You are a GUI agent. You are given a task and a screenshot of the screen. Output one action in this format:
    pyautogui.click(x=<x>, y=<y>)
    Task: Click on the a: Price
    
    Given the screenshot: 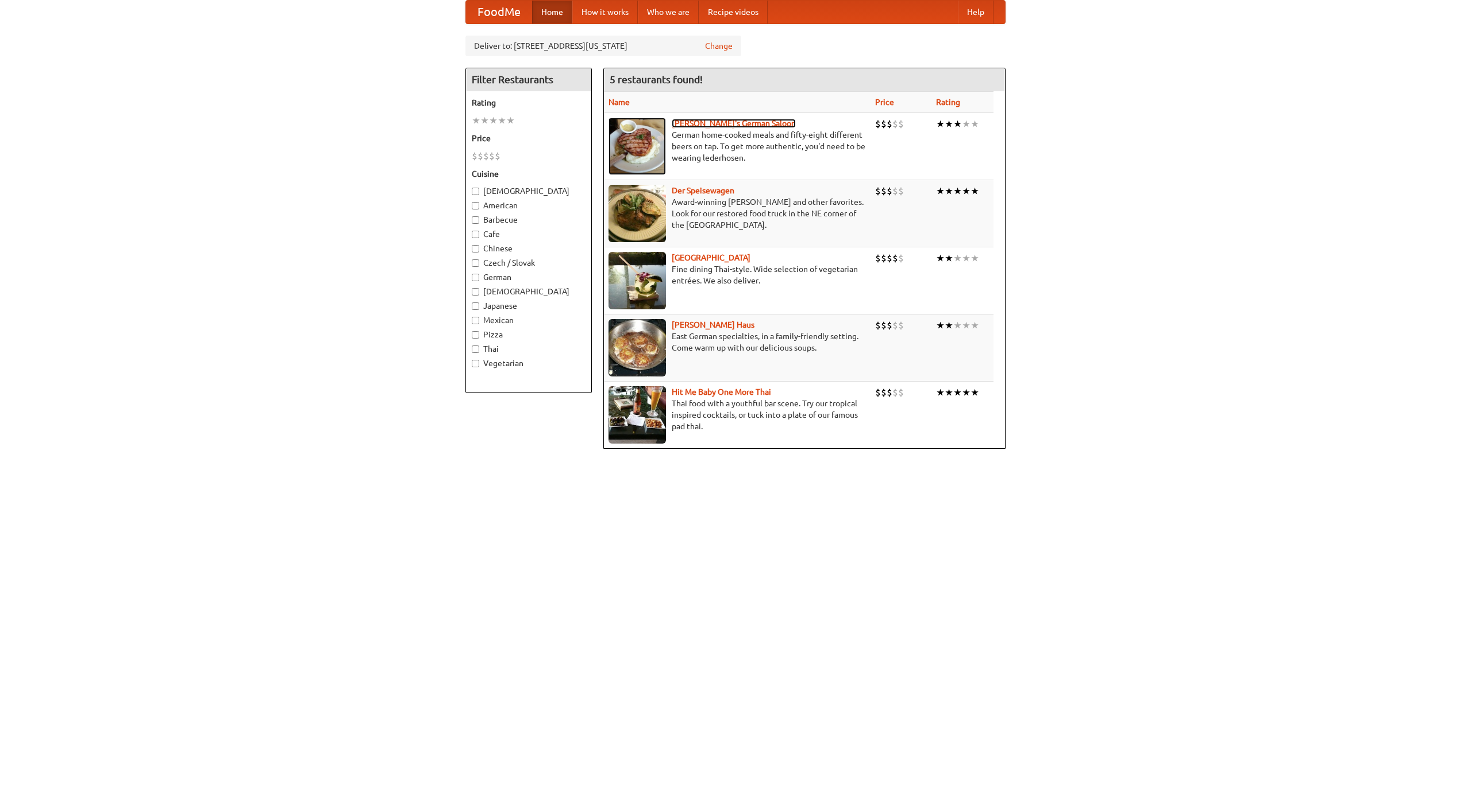 What is the action you would take?
    pyautogui.click(x=884, y=102)
    